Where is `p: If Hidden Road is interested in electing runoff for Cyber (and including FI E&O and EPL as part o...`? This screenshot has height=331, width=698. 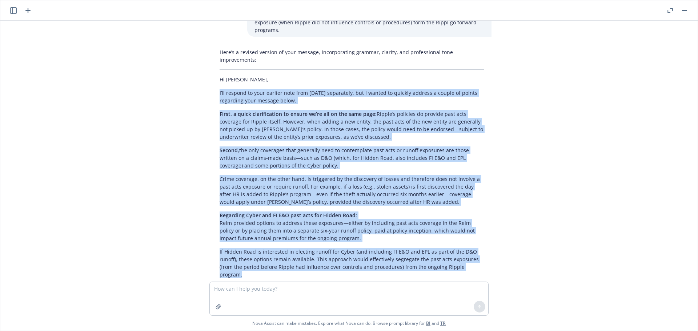 p: If Hidden Road is interested in electing runoff for Cyber (and including FI E&O and EPL as part o... is located at coordinates (352, 263).